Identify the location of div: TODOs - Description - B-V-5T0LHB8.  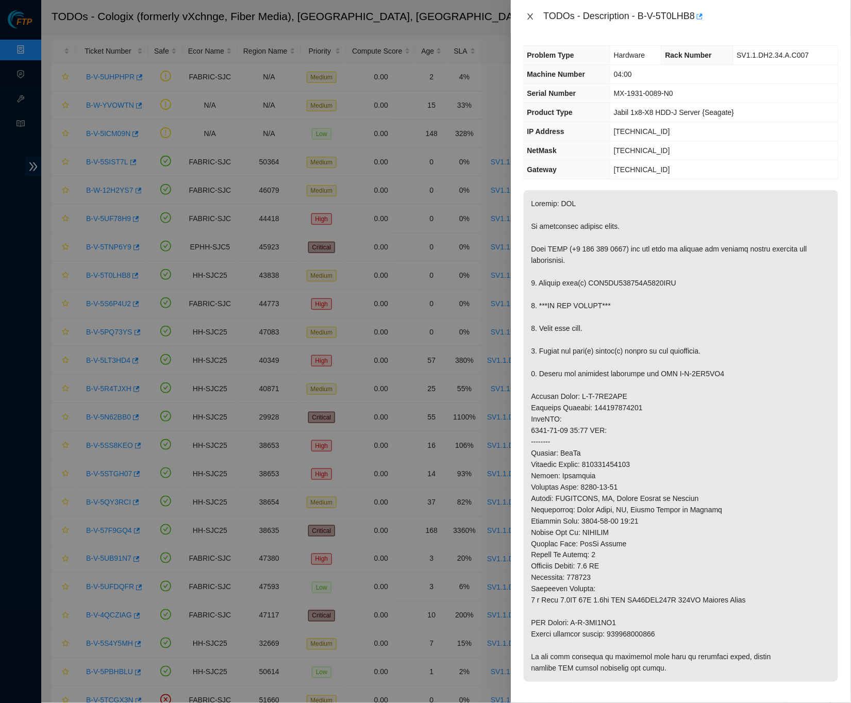
(691, 16).